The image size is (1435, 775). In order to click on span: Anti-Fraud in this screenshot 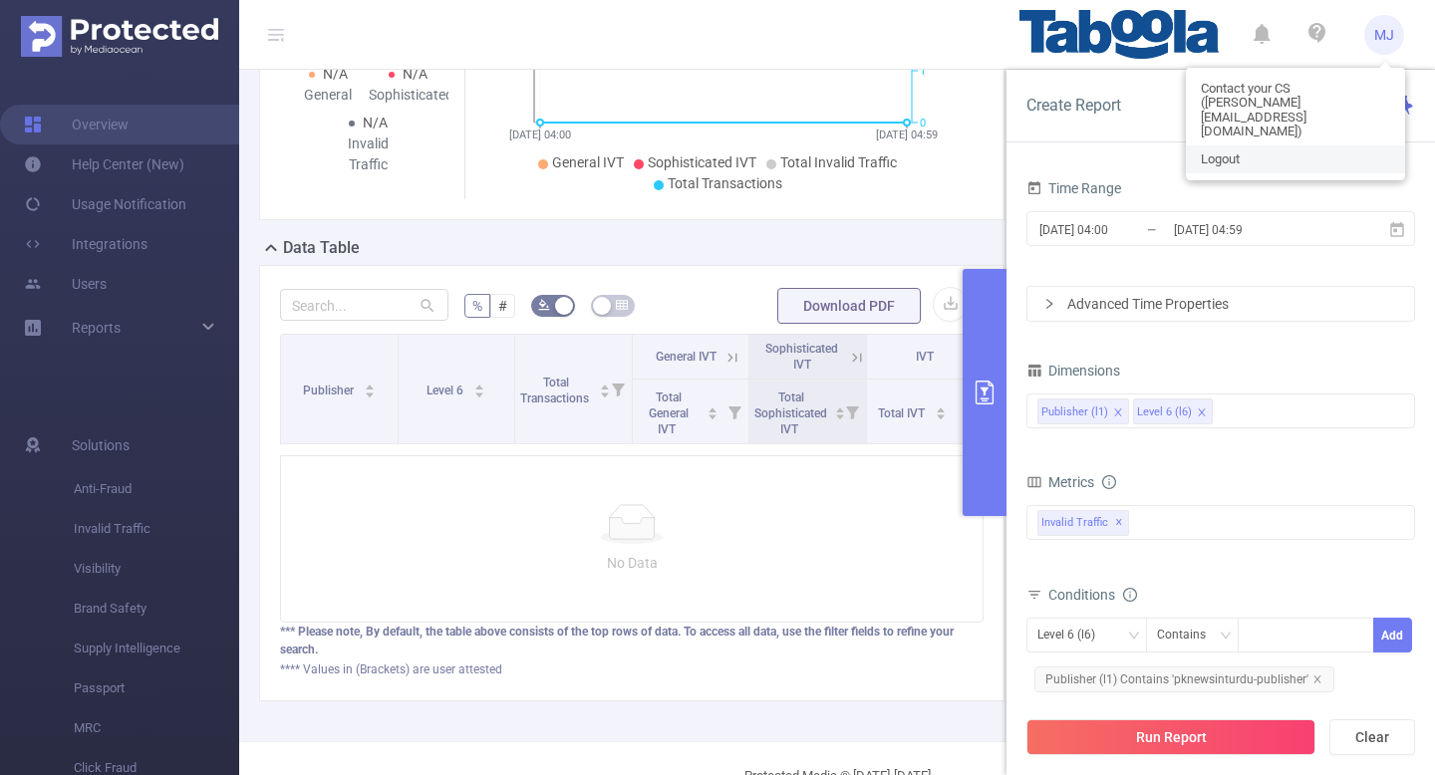, I will do `click(156, 489)`.